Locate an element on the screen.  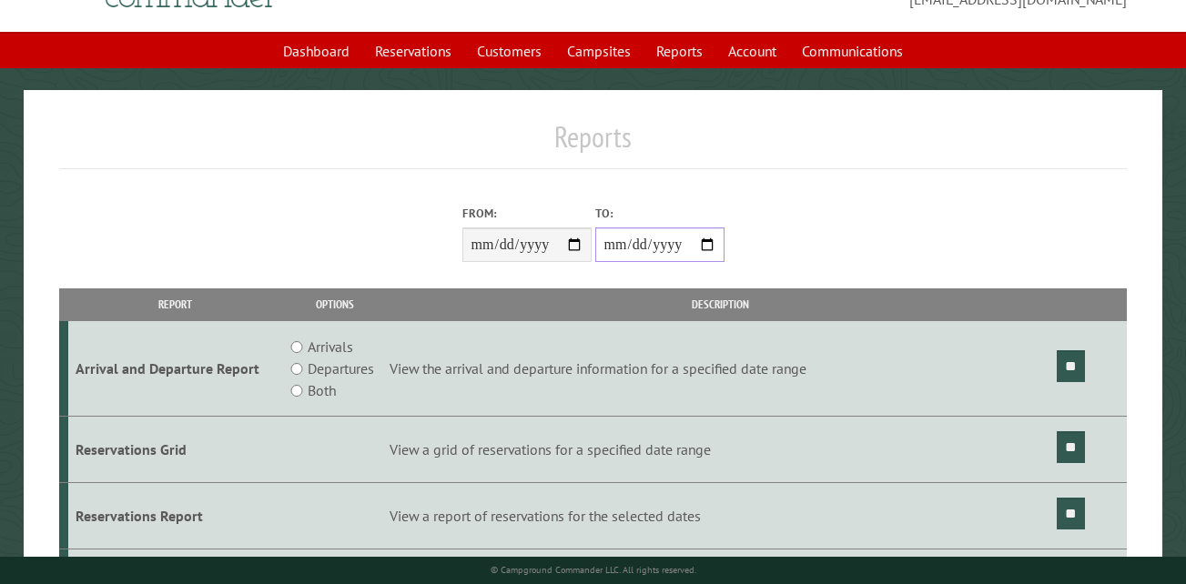
th: Options is located at coordinates (335, 304).